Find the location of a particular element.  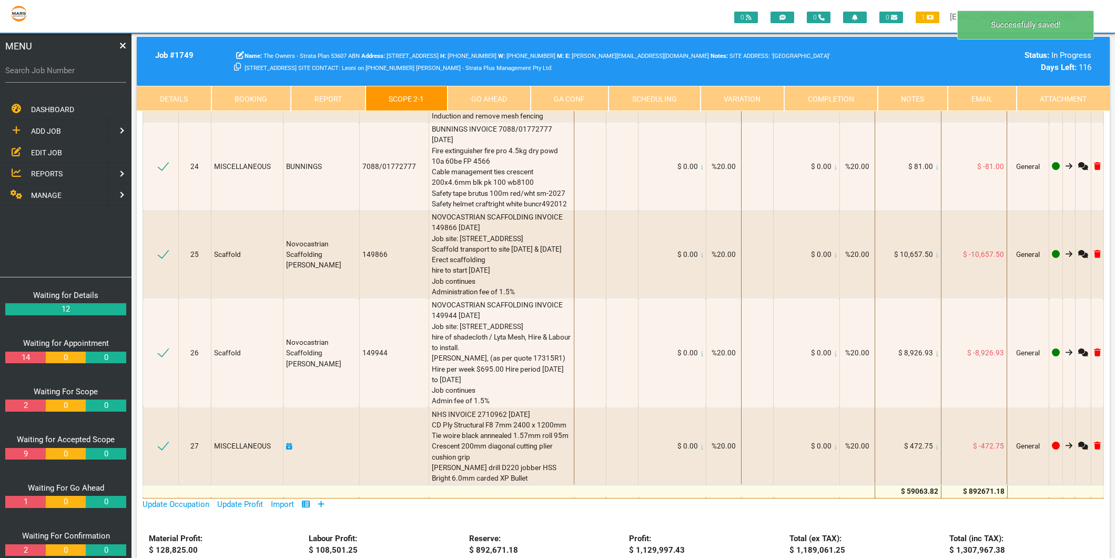

span: 25 is located at coordinates (195, 254).